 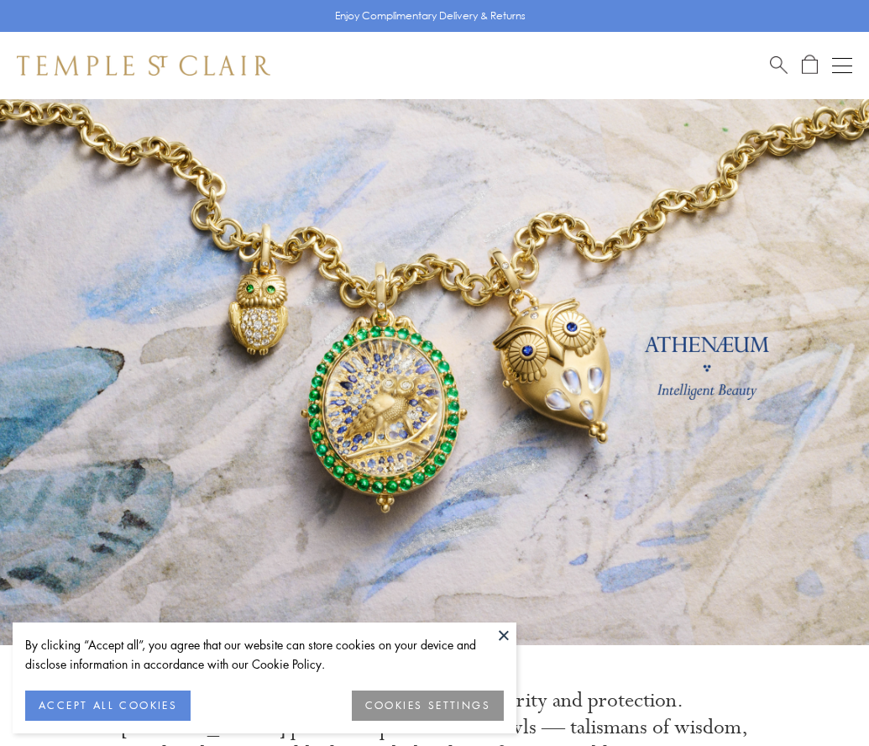 What do you see at coordinates (428, 706) in the screenshot?
I see `button: COOKIES SETTINGS` at bounding box center [428, 706].